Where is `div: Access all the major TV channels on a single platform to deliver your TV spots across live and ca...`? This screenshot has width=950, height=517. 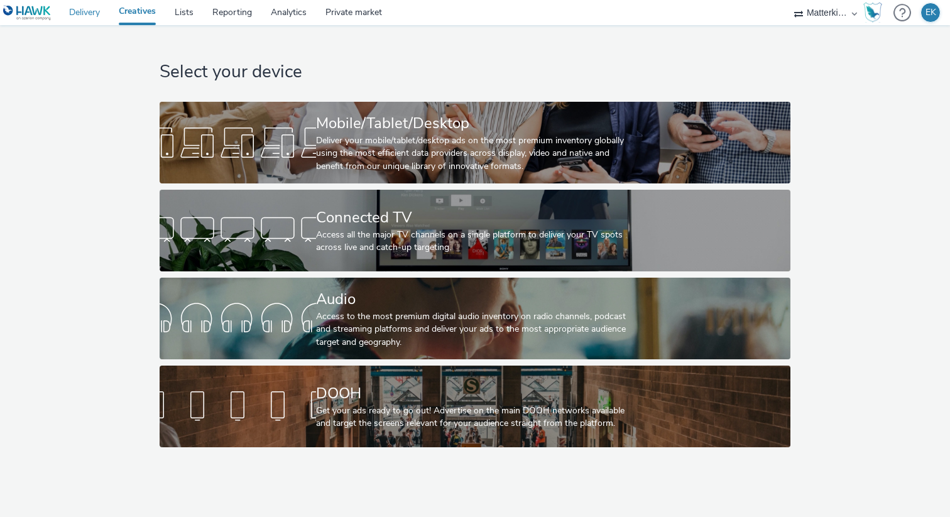 div: Access all the major TV channels on a single platform to deliver your TV spots across live and ca... is located at coordinates (473, 241).